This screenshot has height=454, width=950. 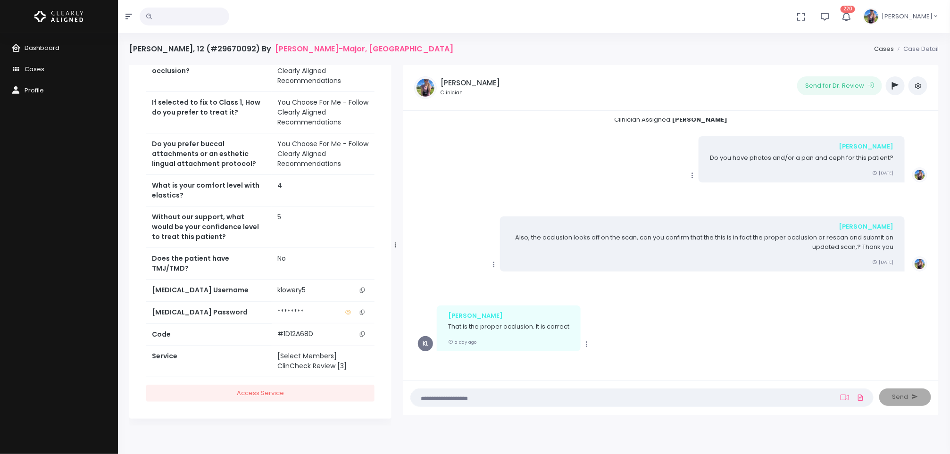 I want to click on span: 220, so click(x=848, y=9).